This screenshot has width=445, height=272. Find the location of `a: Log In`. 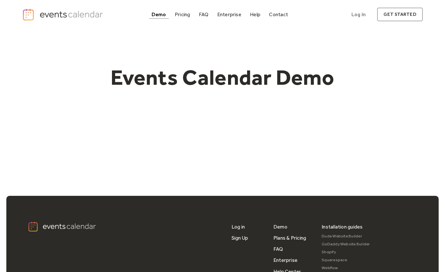

a: Log In is located at coordinates (358, 14).